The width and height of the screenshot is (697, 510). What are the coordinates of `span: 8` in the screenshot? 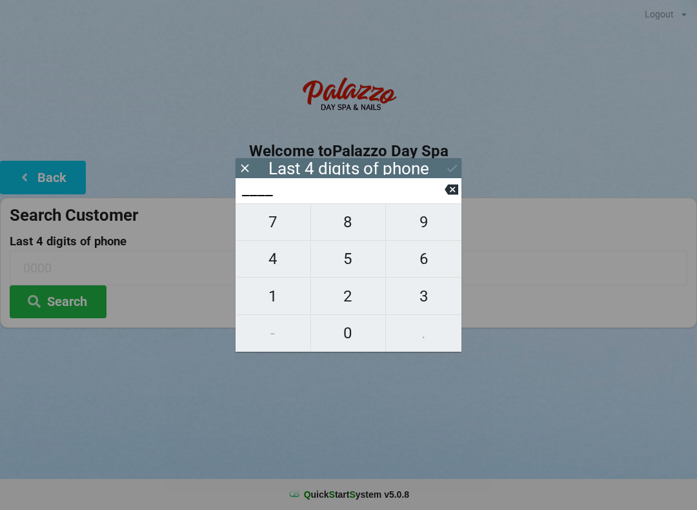 It's located at (348, 222).